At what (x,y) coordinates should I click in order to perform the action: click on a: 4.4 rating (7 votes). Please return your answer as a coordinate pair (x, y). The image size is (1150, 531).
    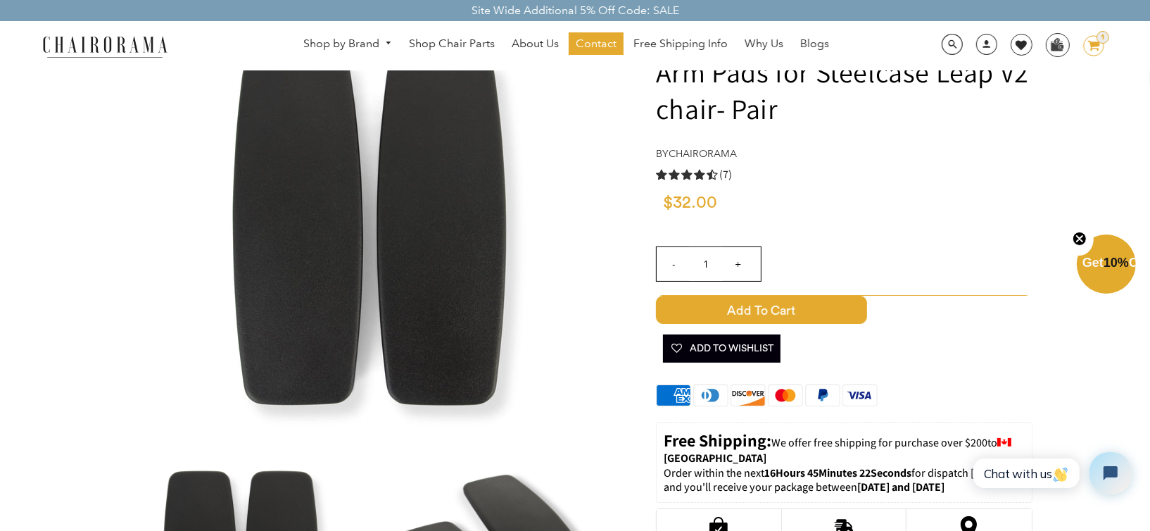
    Looking at the image, I should click on (844, 174).